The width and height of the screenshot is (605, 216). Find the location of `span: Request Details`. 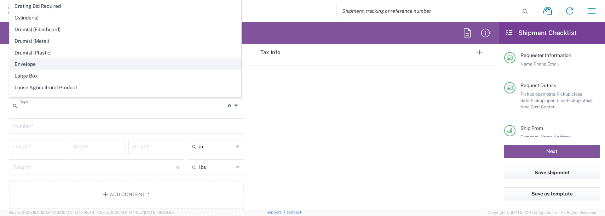

span: Request Details is located at coordinates (538, 85).